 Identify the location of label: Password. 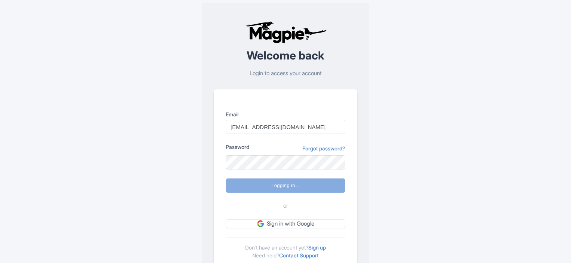
(237, 146).